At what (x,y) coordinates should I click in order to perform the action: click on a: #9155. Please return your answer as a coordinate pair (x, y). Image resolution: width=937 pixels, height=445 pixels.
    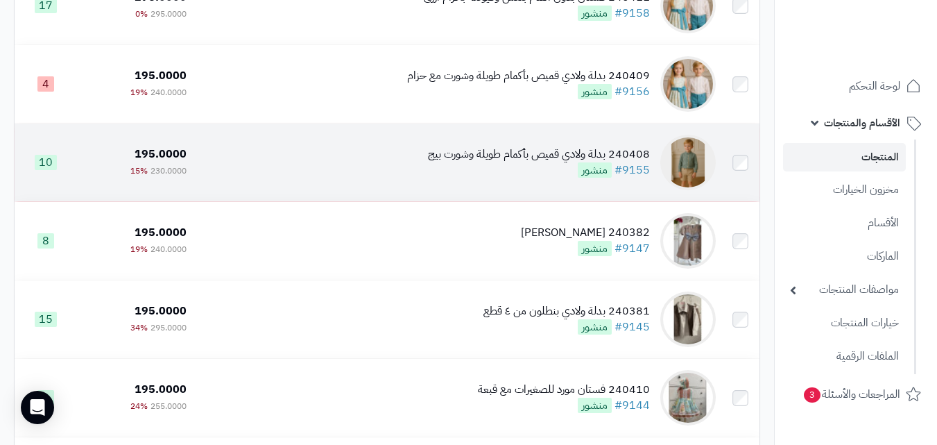
    Looking at the image, I should click on (632, 170).